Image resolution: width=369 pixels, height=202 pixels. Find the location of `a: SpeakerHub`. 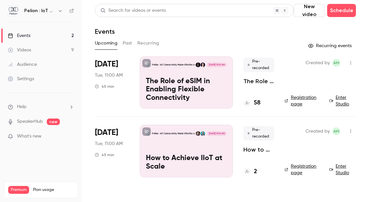

a: SpeakerHub is located at coordinates (30, 121).